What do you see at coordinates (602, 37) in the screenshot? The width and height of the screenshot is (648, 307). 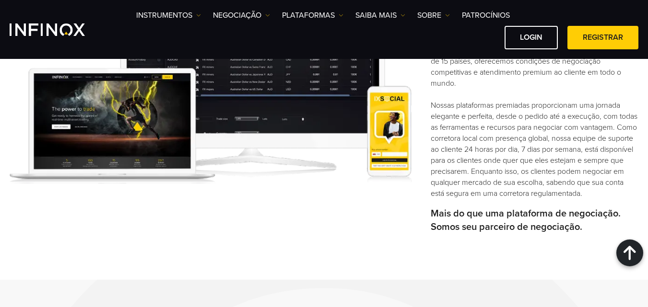 I see `a: Registrar` at bounding box center [602, 37].